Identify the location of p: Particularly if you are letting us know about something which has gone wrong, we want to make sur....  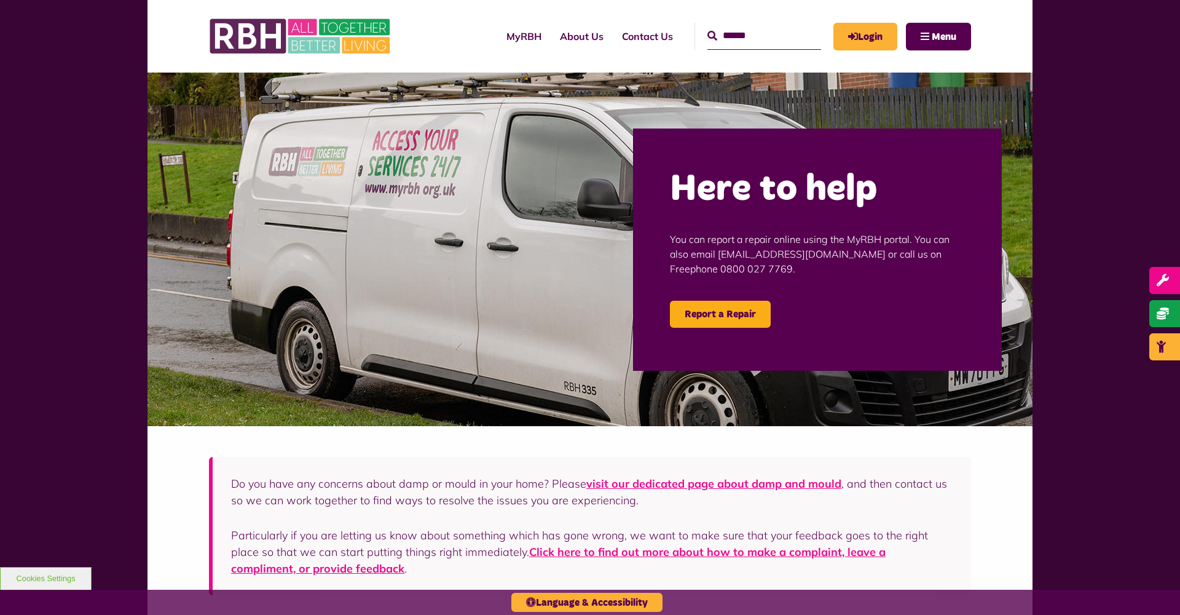
(592, 551).